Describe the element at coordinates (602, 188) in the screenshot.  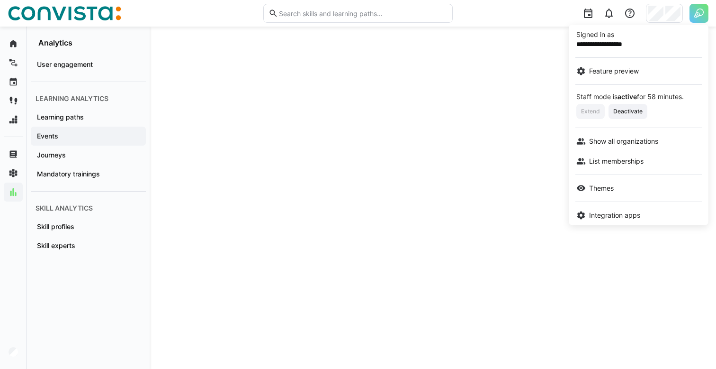
I see `span: Themes` at that location.